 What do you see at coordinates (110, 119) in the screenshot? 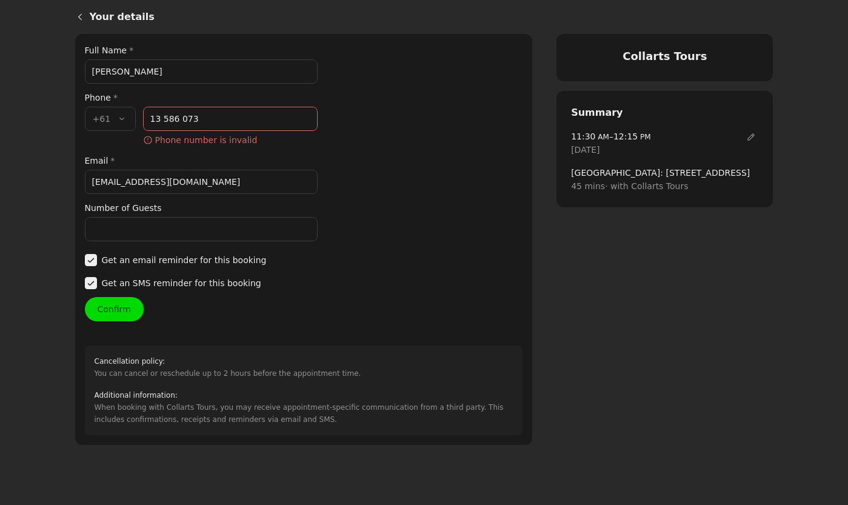
I see `button: +61` at bounding box center [110, 119].